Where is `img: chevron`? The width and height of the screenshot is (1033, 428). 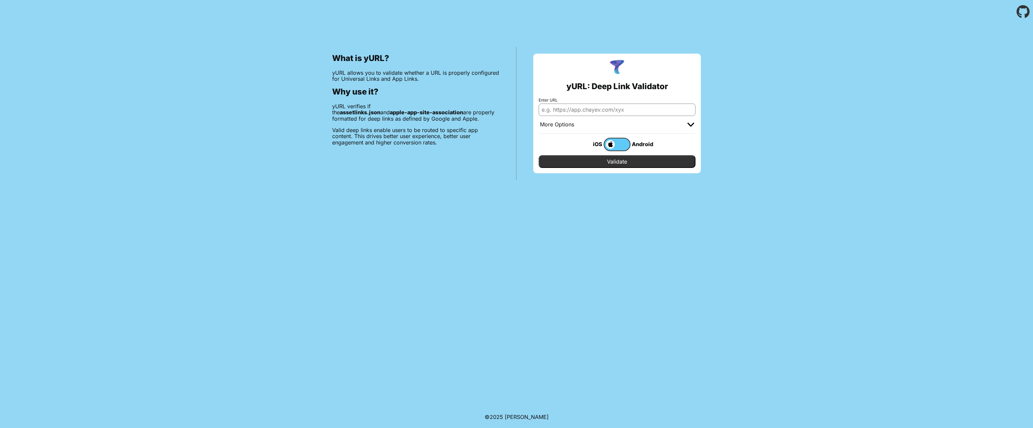
img: chevron is located at coordinates (691, 125).